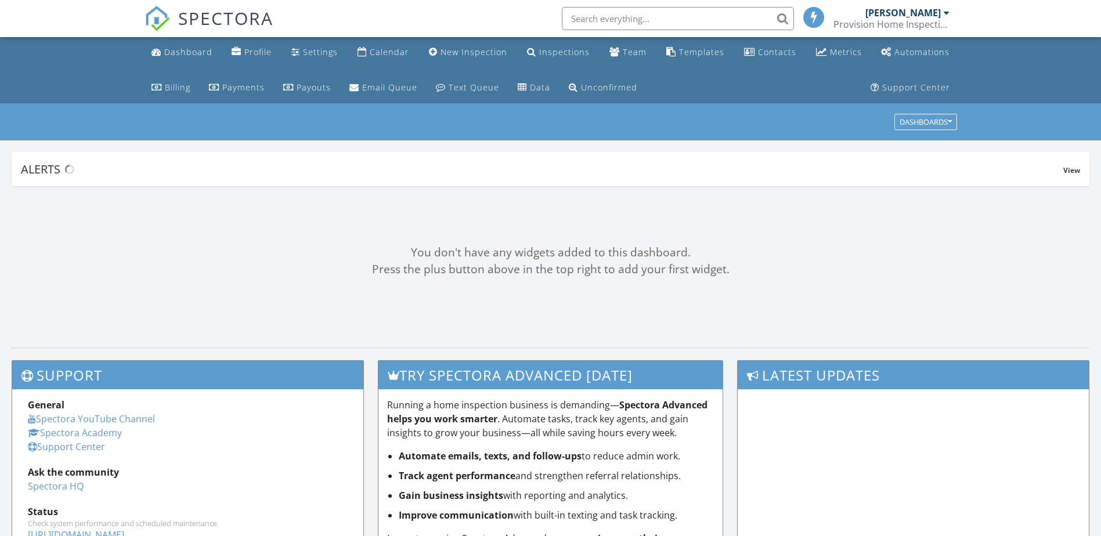 Image resolution: width=1101 pixels, height=536 pixels. What do you see at coordinates (846, 52) in the screenshot?
I see `div: Metrics` at bounding box center [846, 52].